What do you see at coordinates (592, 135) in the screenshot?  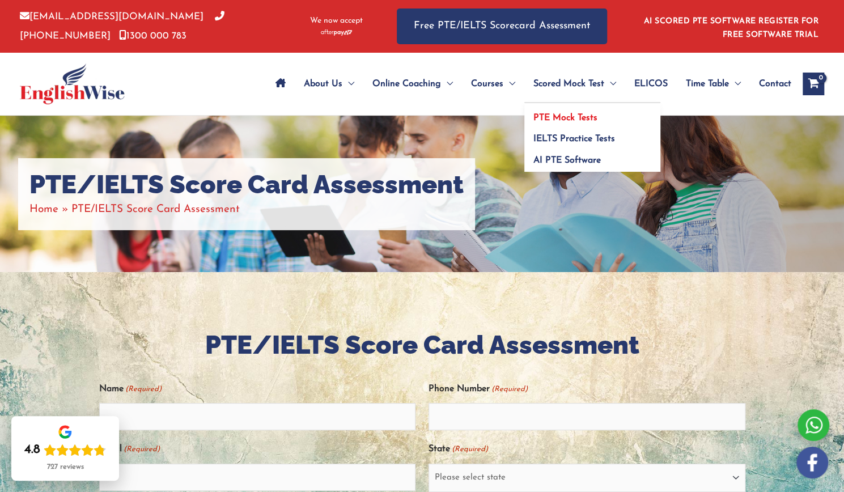 I see `a: IELTS Practice Tests` at bounding box center [592, 135].